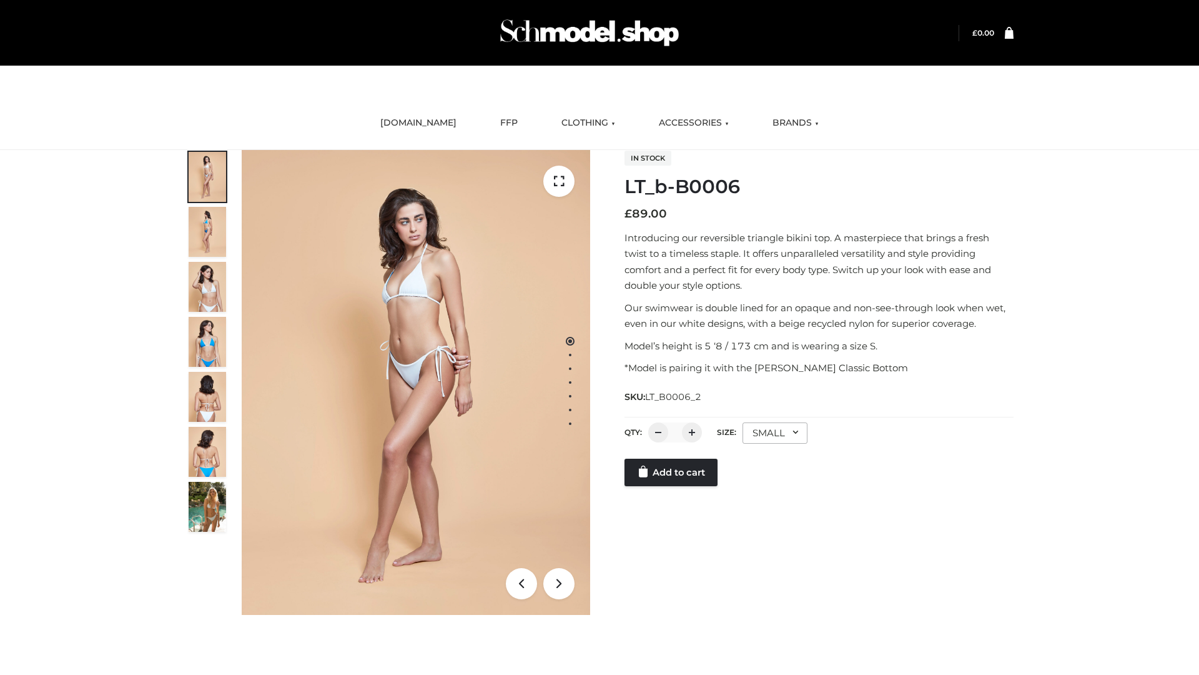 This screenshot has height=675, width=1199. I want to click on a: FFP, so click(509, 123).